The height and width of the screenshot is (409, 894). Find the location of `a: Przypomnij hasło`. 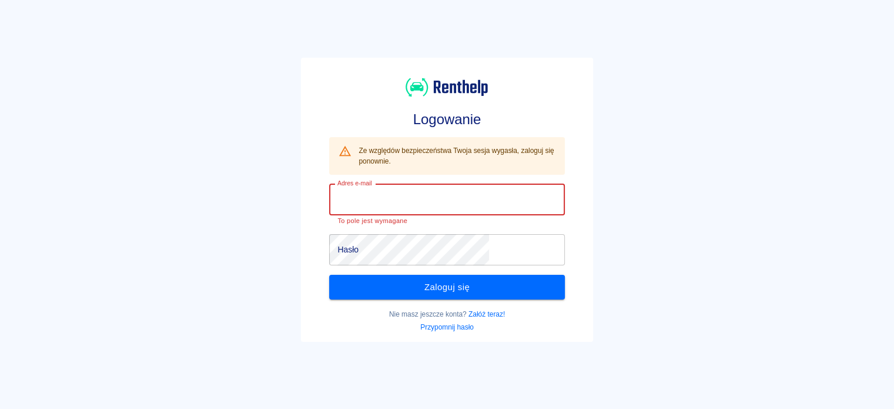

a: Przypomnij hasło is located at coordinates (447, 327).